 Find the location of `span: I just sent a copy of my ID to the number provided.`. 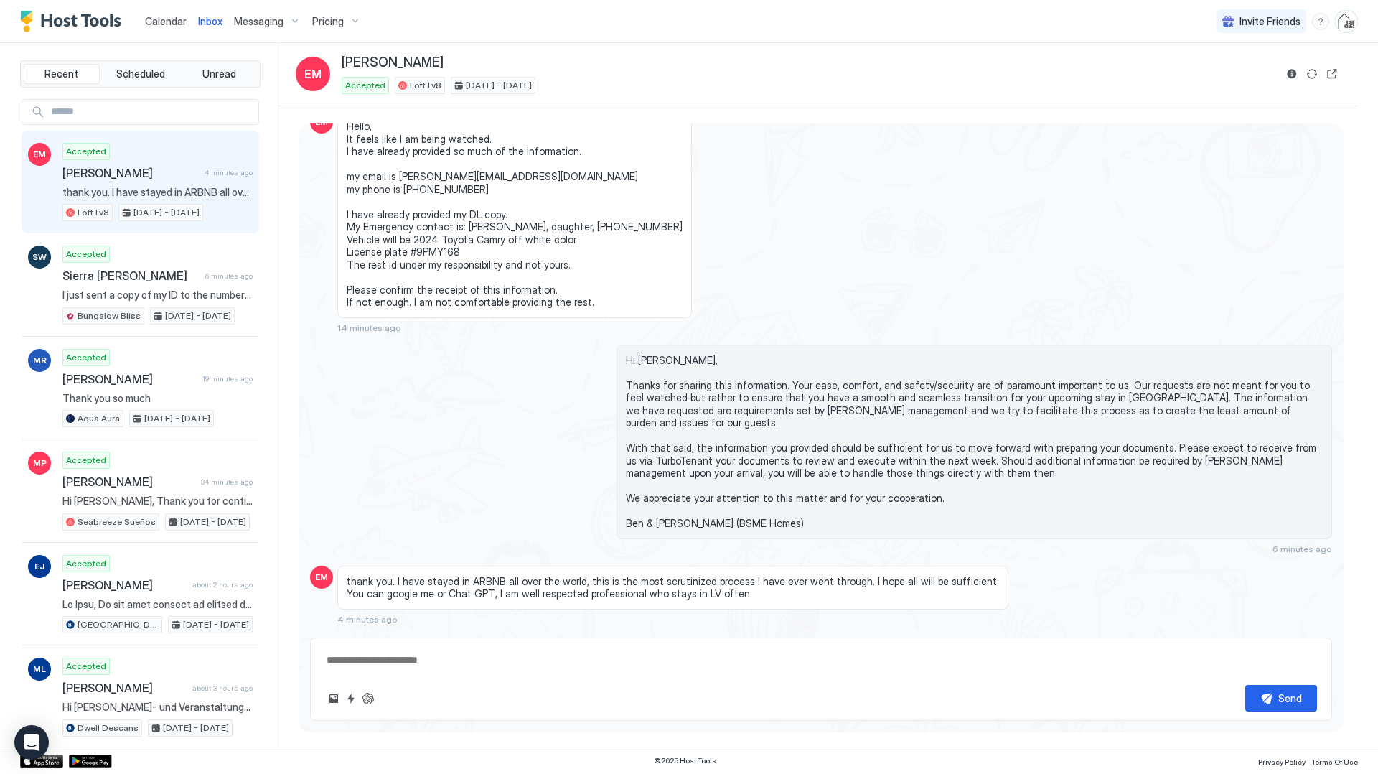

span: I just sent a copy of my ID to the number provided. is located at coordinates (157, 295).